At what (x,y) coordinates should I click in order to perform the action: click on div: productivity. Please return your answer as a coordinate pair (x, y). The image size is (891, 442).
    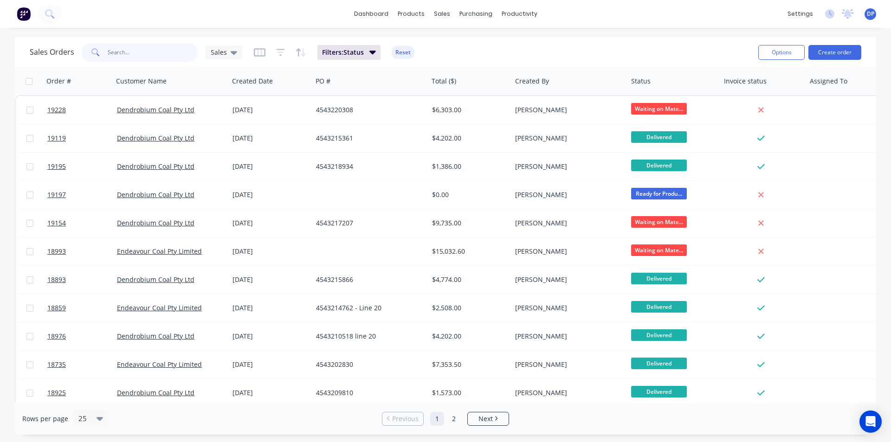
    Looking at the image, I should click on (519, 14).